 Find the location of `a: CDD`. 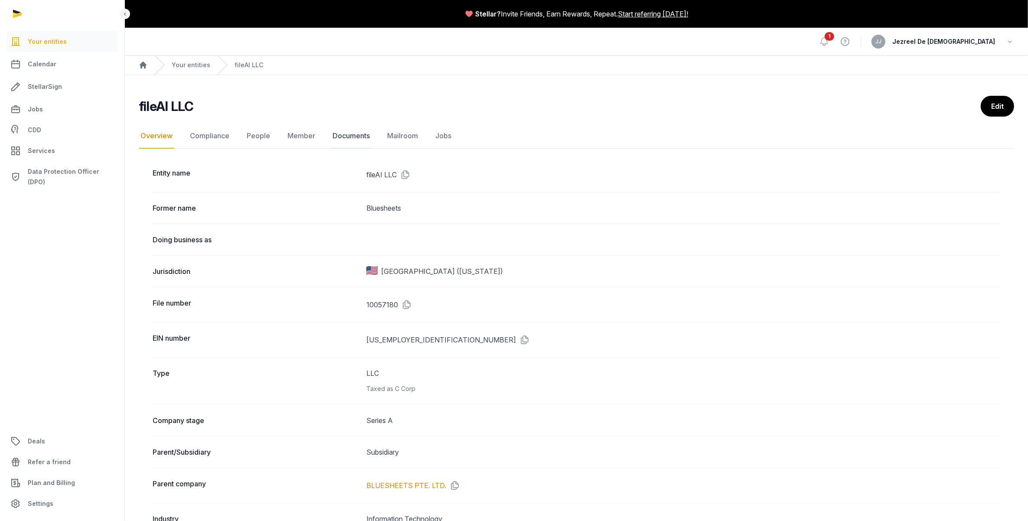

a: CDD is located at coordinates (62, 130).